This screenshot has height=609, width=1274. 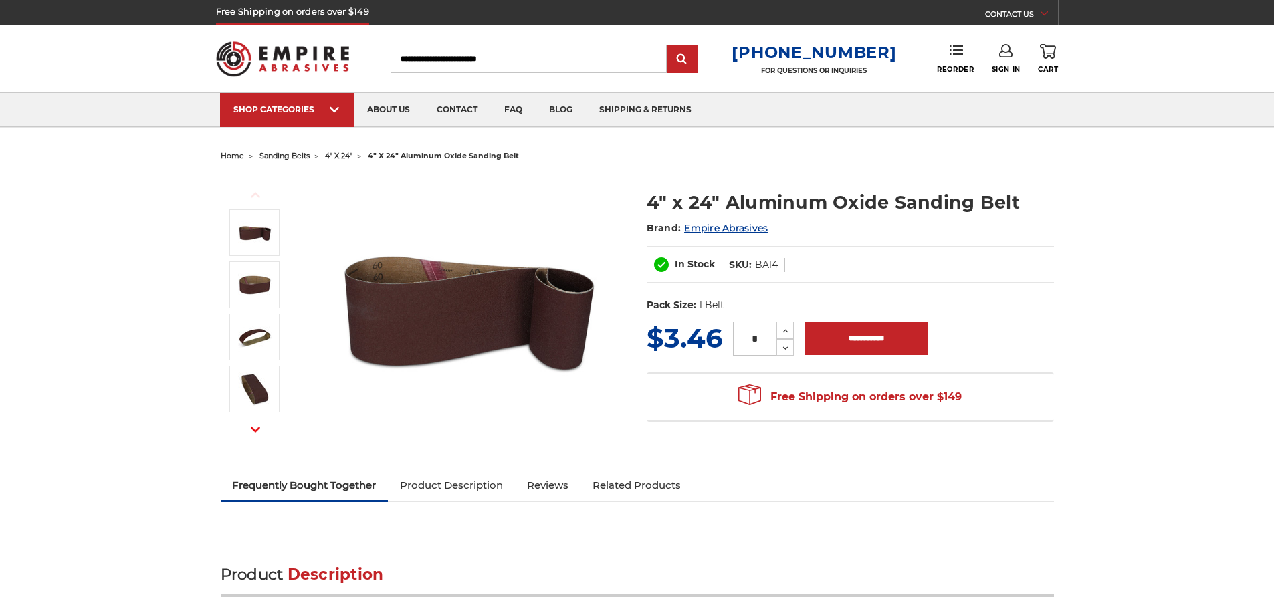 I want to click on span: 4" x 24" aluminum oxide sanding belt, so click(x=443, y=156).